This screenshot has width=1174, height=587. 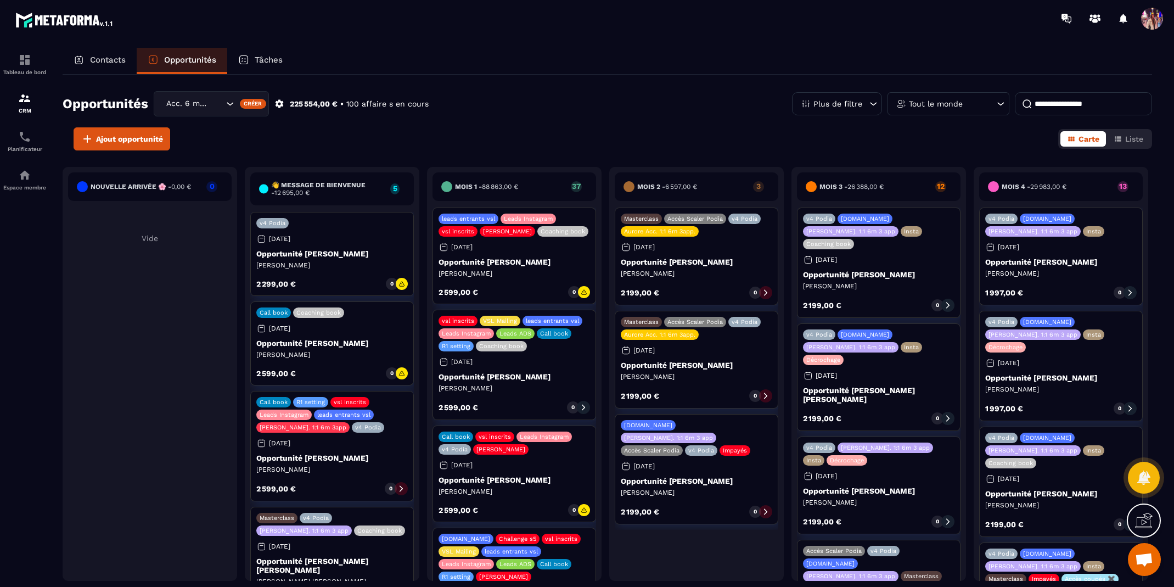 What do you see at coordinates (1034, 187) in the screenshot?
I see `h6: Mois 4 -` at bounding box center [1034, 187].